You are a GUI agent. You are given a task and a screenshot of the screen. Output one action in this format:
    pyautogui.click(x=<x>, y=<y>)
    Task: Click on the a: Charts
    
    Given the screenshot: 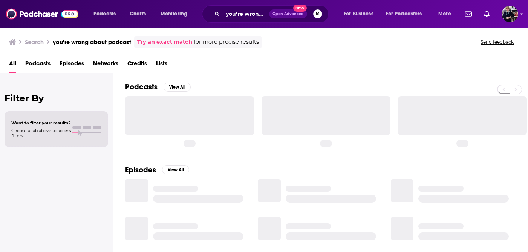 What is the action you would take?
    pyautogui.click(x=137, y=14)
    